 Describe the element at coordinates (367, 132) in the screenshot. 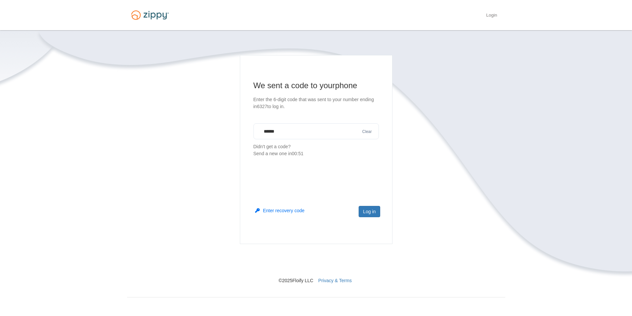

I see `button: Clear` at that location.